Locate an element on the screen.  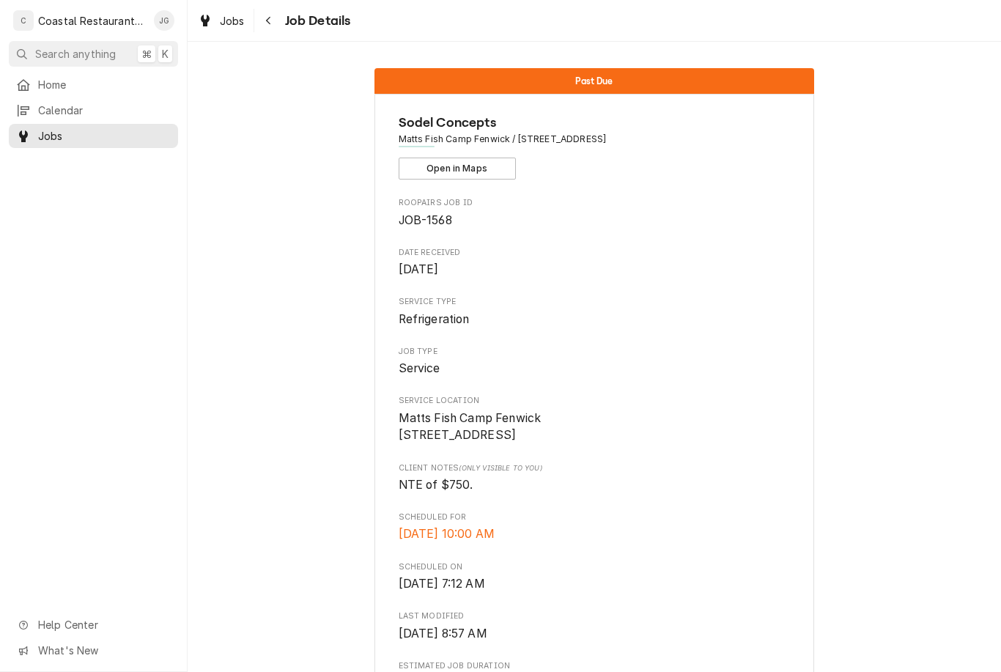
div: Scheduled For is located at coordinates (594, 527).